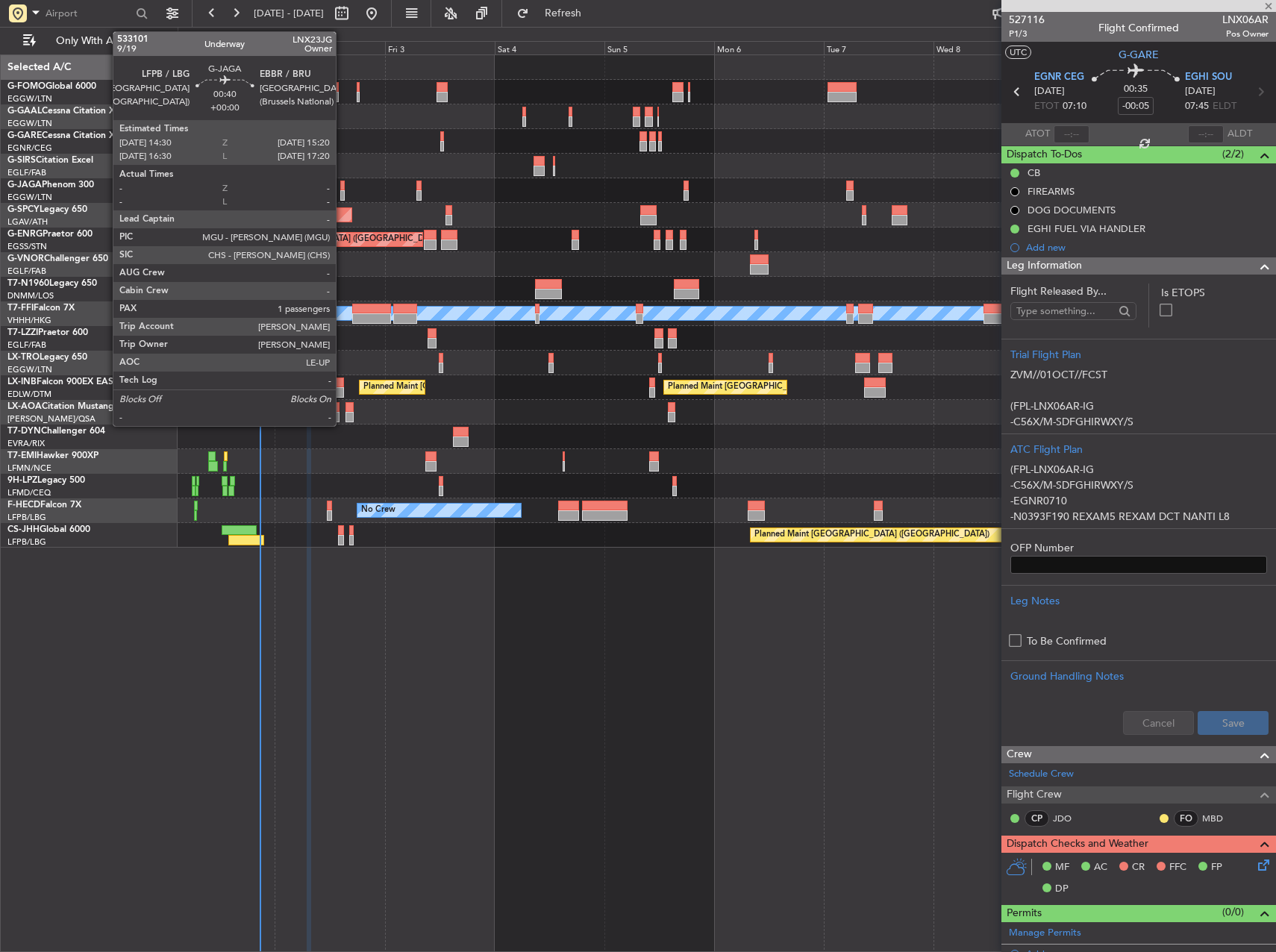 The image size is (1276, 952). What do you see at coordinates (1139, 601) in the screenshot?
I see `div: Leg Notes` at bounding box center [1139, 601].